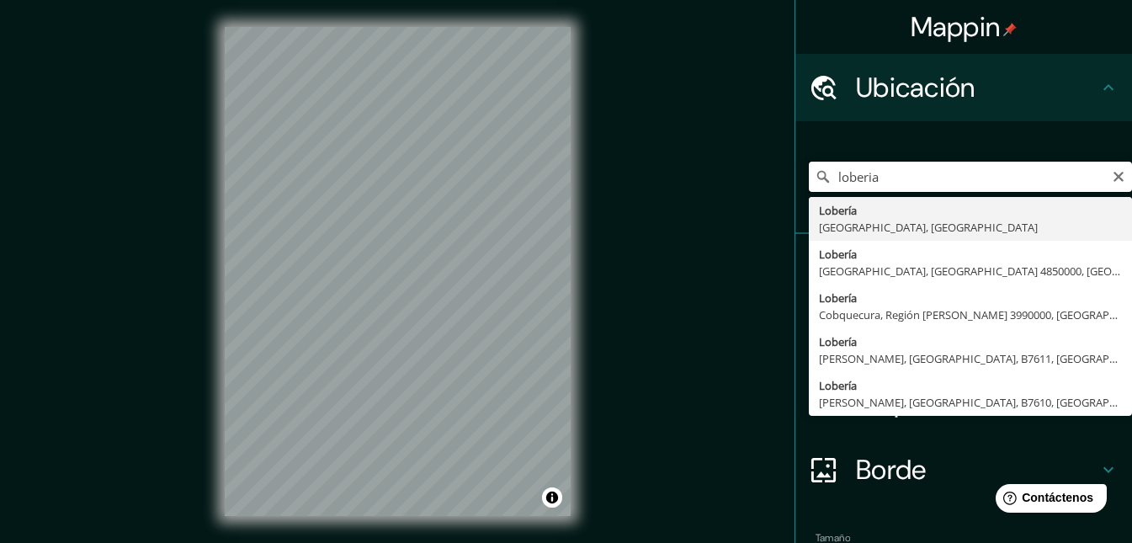 The image size is (1132, 543). Describe the element at coordinates (75, 20) in the screenshot. I see `font: Contáctenos` at that location.